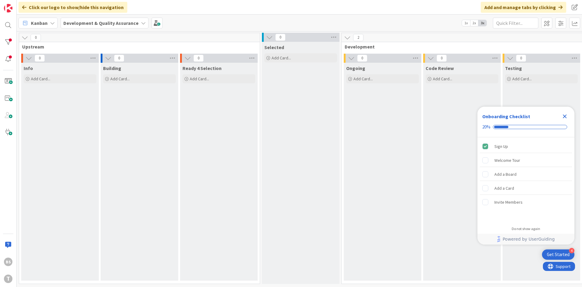  I want to click on div: BS, so click(8, 262).